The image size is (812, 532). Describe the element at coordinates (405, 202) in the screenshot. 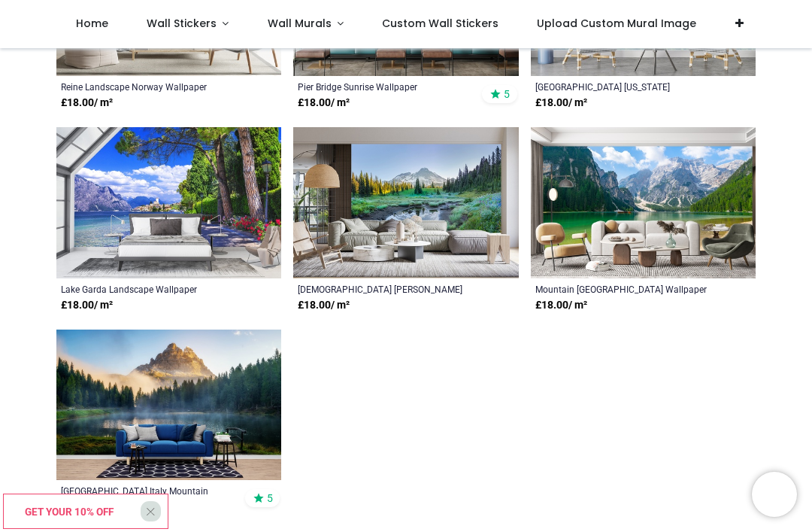

I see `img: Indian Henry's Hunting Ground Wall Mural by Gary Luhm - Danita Delimont` at that location.